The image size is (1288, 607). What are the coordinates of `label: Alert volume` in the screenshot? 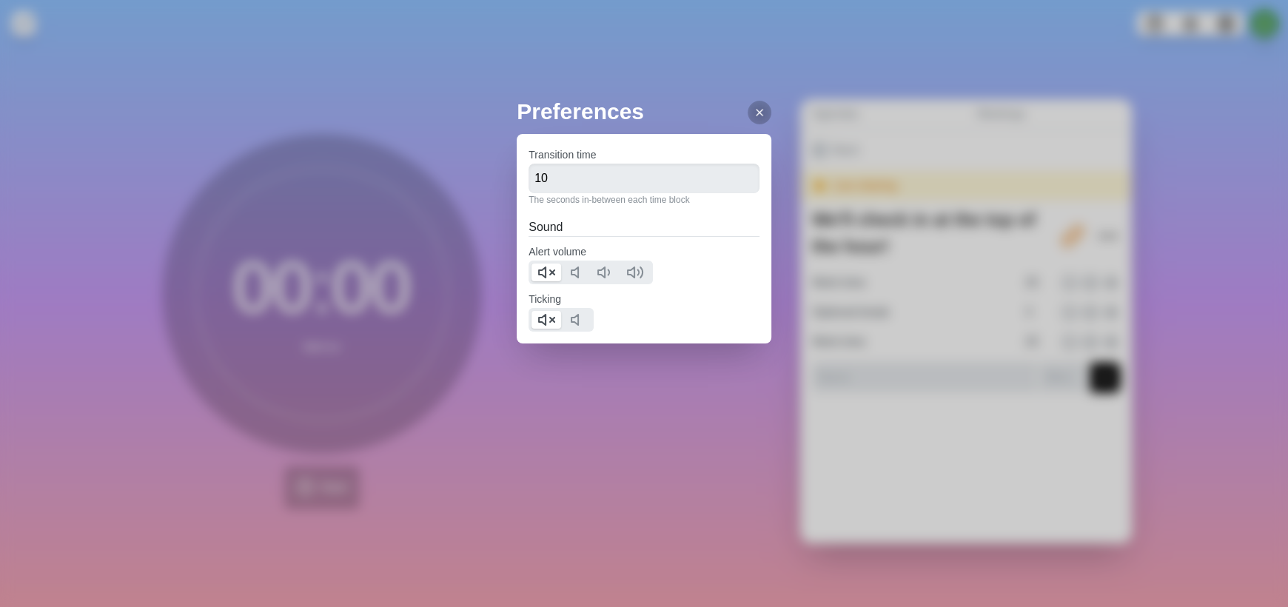 It's located at (557, 252).